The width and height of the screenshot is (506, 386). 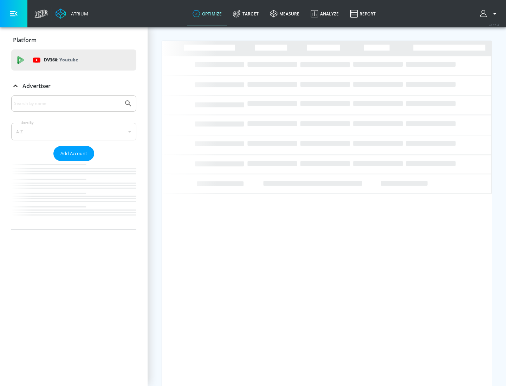 What do you see at coordinates (285, 14) in the screenshot?
I see `a: measure` at bounding box center [285, 14].